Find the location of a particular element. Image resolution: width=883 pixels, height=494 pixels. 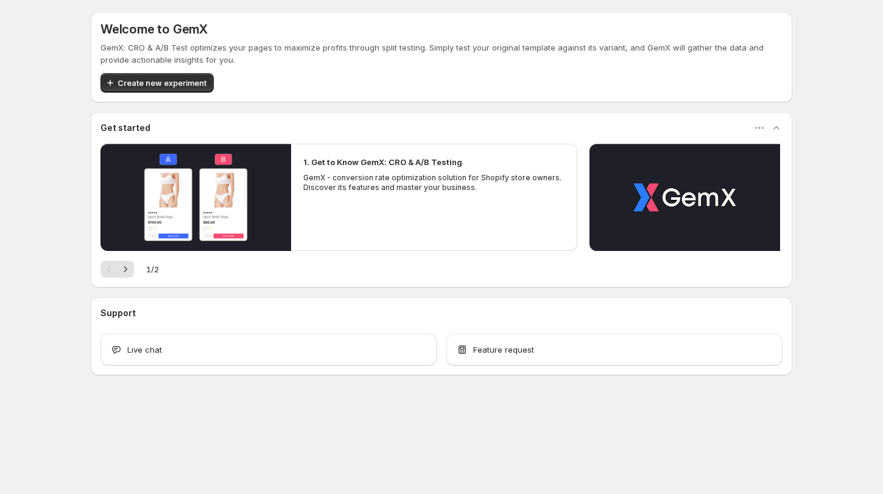

h2: 1. Get to Know GemX: CRO & A/B Testing is located at coordinates (383, 162).